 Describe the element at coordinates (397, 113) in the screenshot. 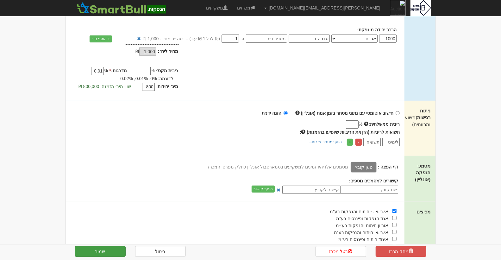

I see `input: חישוב אוטומטי עם נתוני מסחר בזמן אמת (אונליין)` at that location.